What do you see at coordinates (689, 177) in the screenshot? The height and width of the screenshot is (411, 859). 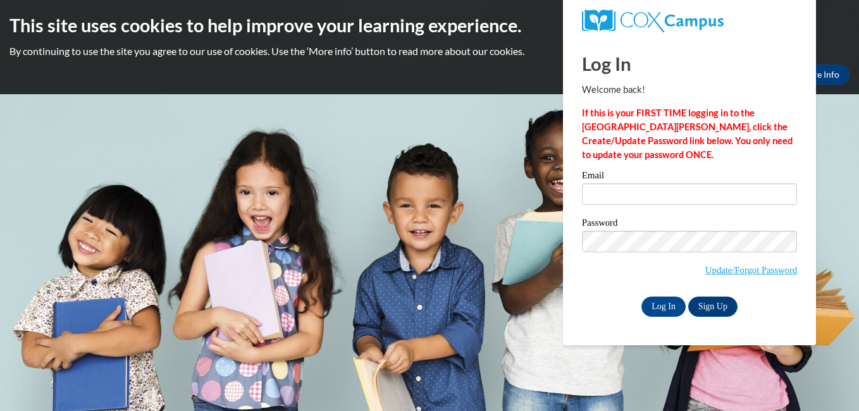 I see `label: Email` at bounding box center [689, 177].